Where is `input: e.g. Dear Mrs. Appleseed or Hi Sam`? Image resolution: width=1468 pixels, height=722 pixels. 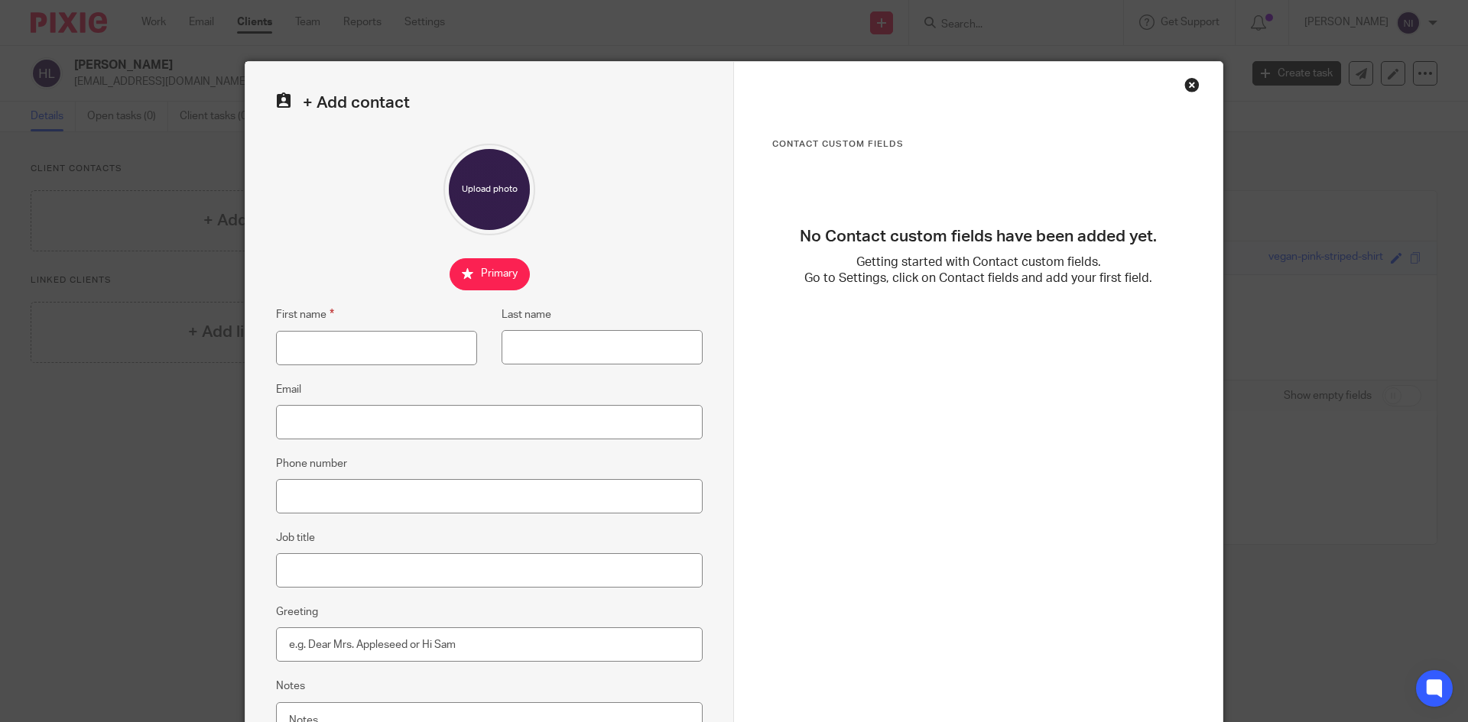 input: e.g. Dear Mrs. Appleseed or Hi Sam is located at coordinates (489, 644).